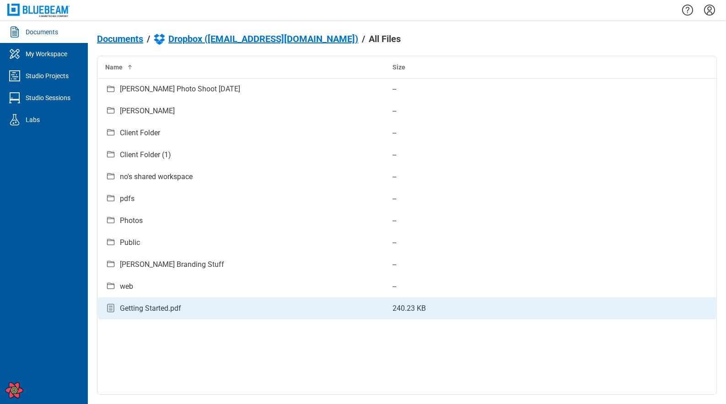 This screenshot has width=726, height=404. What do you see at coordinates (38, 10) in the screenshot?
I see `img: Bluebeam, Inc.` at bounding box center [38, 10].